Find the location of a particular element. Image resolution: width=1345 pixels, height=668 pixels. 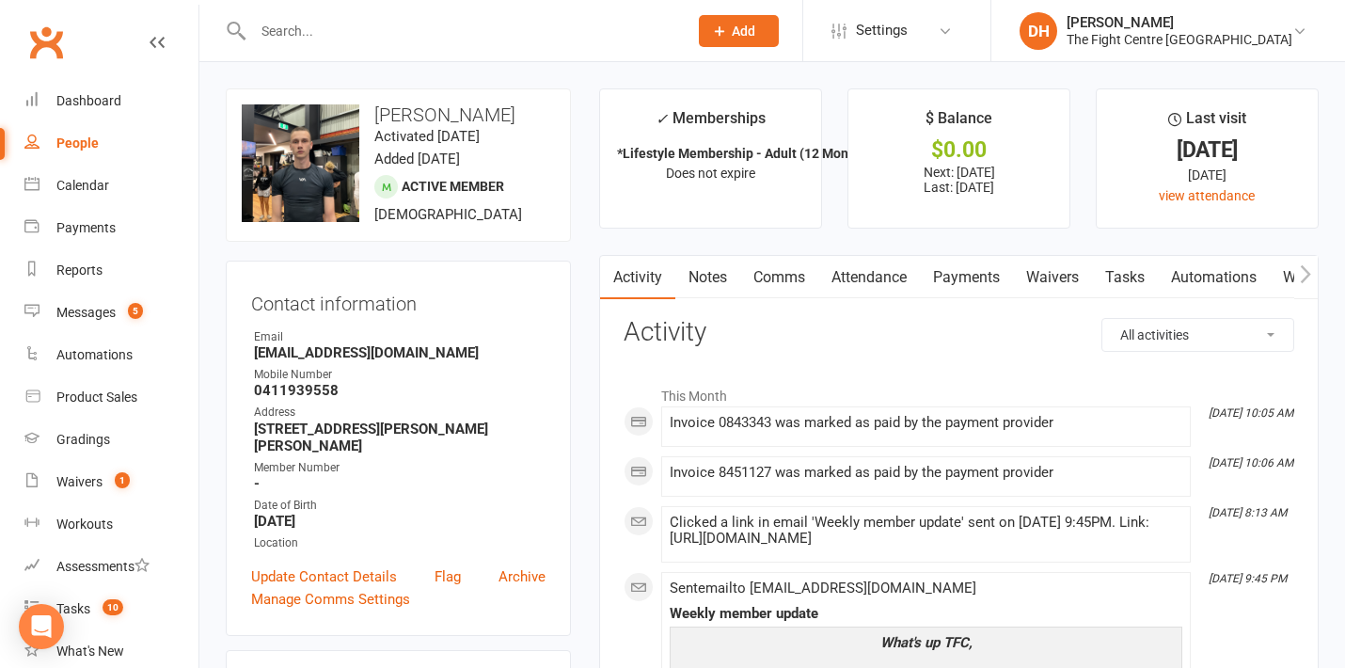

span: Does not expire is located at coordinates (710, 173).